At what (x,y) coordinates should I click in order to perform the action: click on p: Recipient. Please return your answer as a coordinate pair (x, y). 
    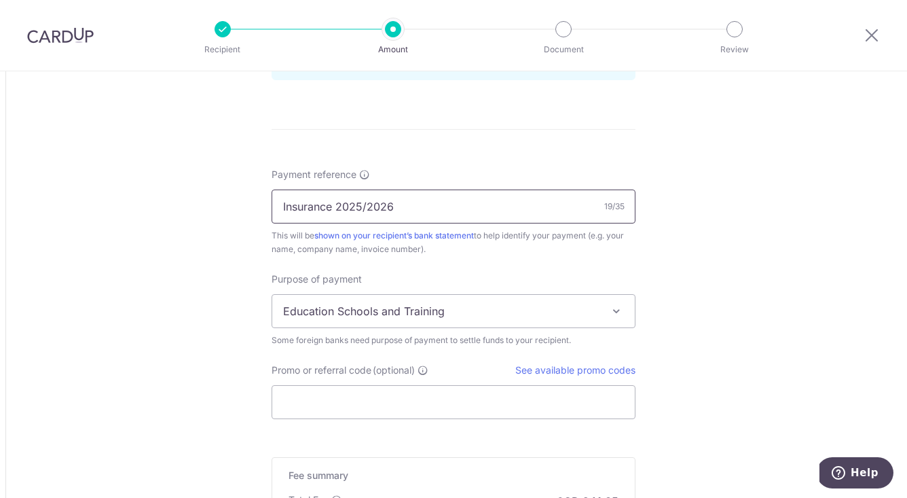
    Looking at the image, I should click on (223, 50).